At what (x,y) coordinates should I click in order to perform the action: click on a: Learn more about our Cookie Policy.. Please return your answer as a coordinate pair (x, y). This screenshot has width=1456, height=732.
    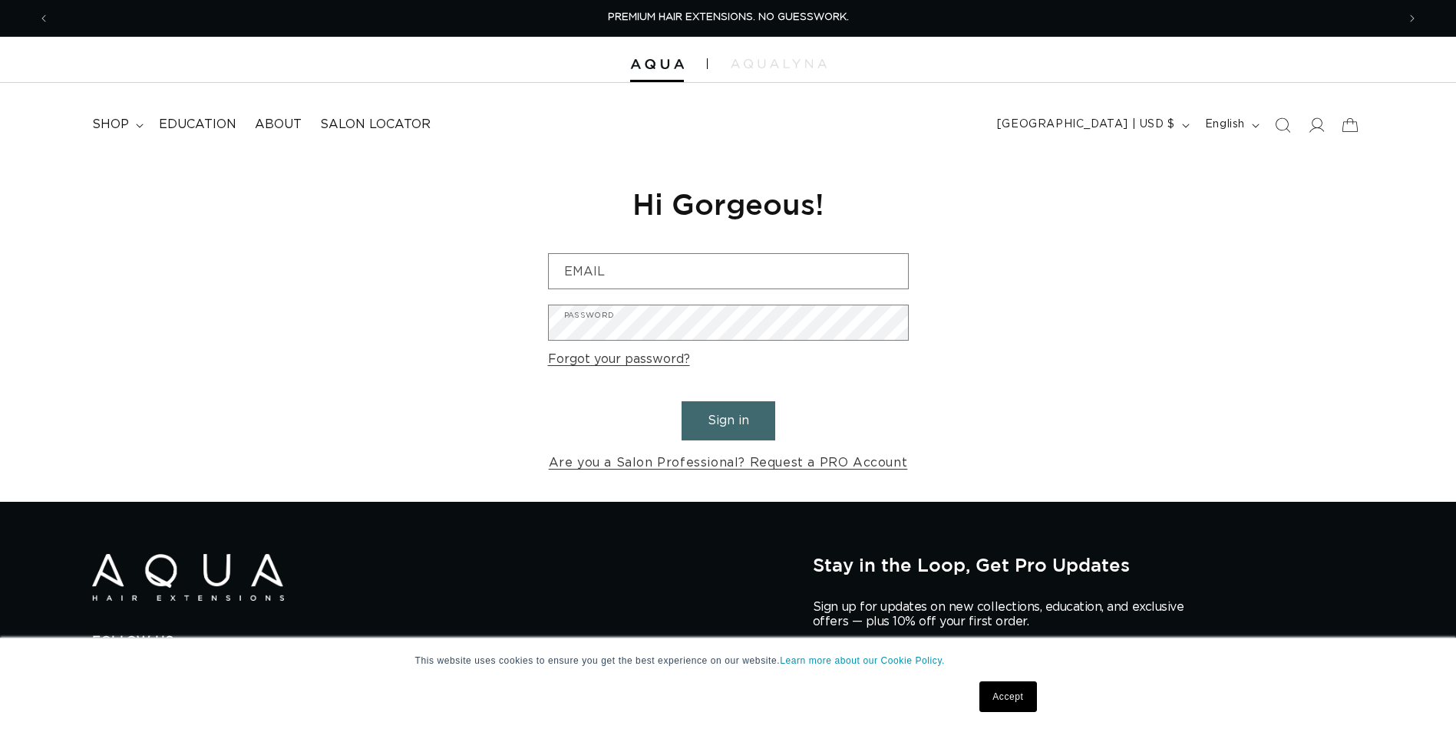
    Looking at the image, I should click on (862, 661).